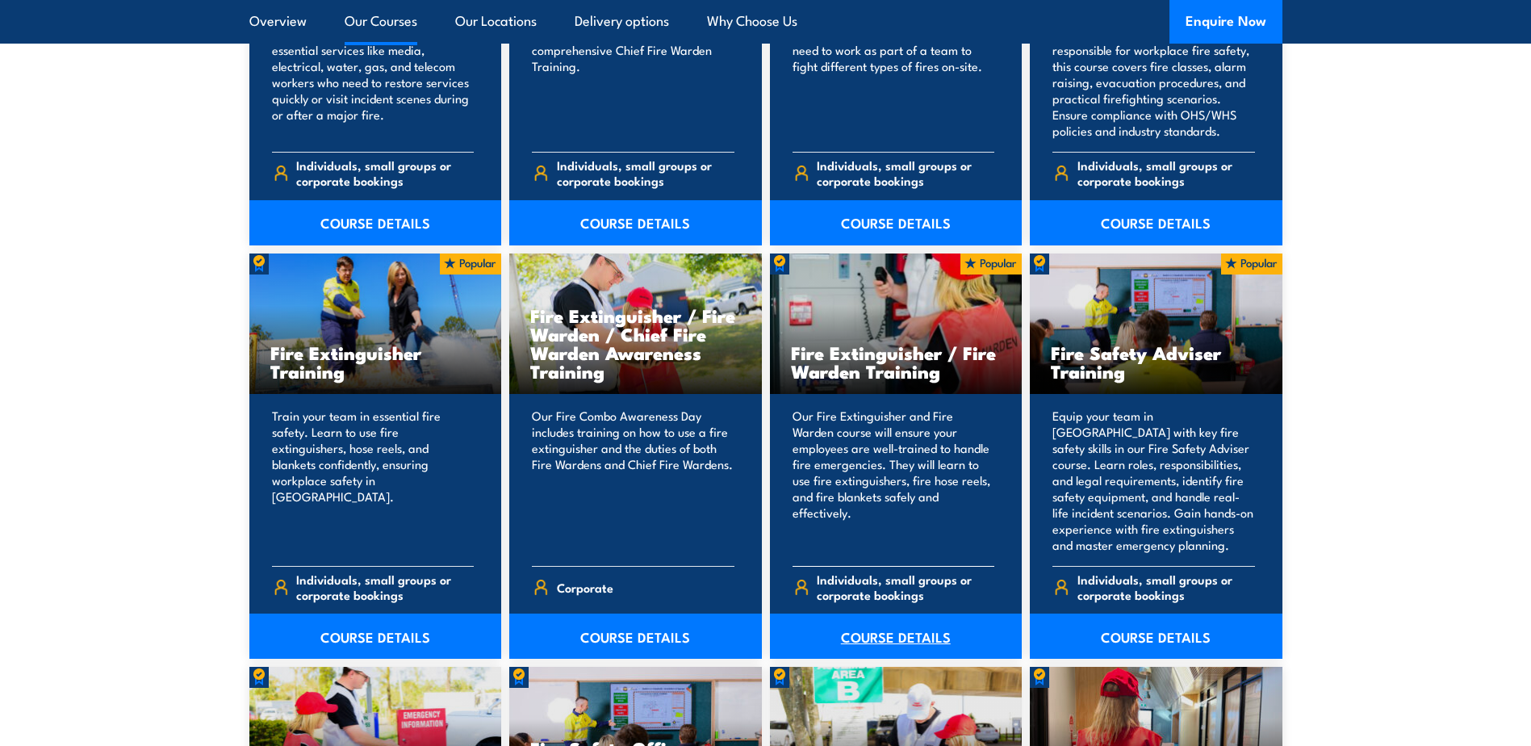 Image resolution: width=1531 pixels, height=746 pixels. What do you see at coordinates (375, 361) in the screenshot?
I see `h3: Fire Extinguisher Training` at bounding box center [375, 361].